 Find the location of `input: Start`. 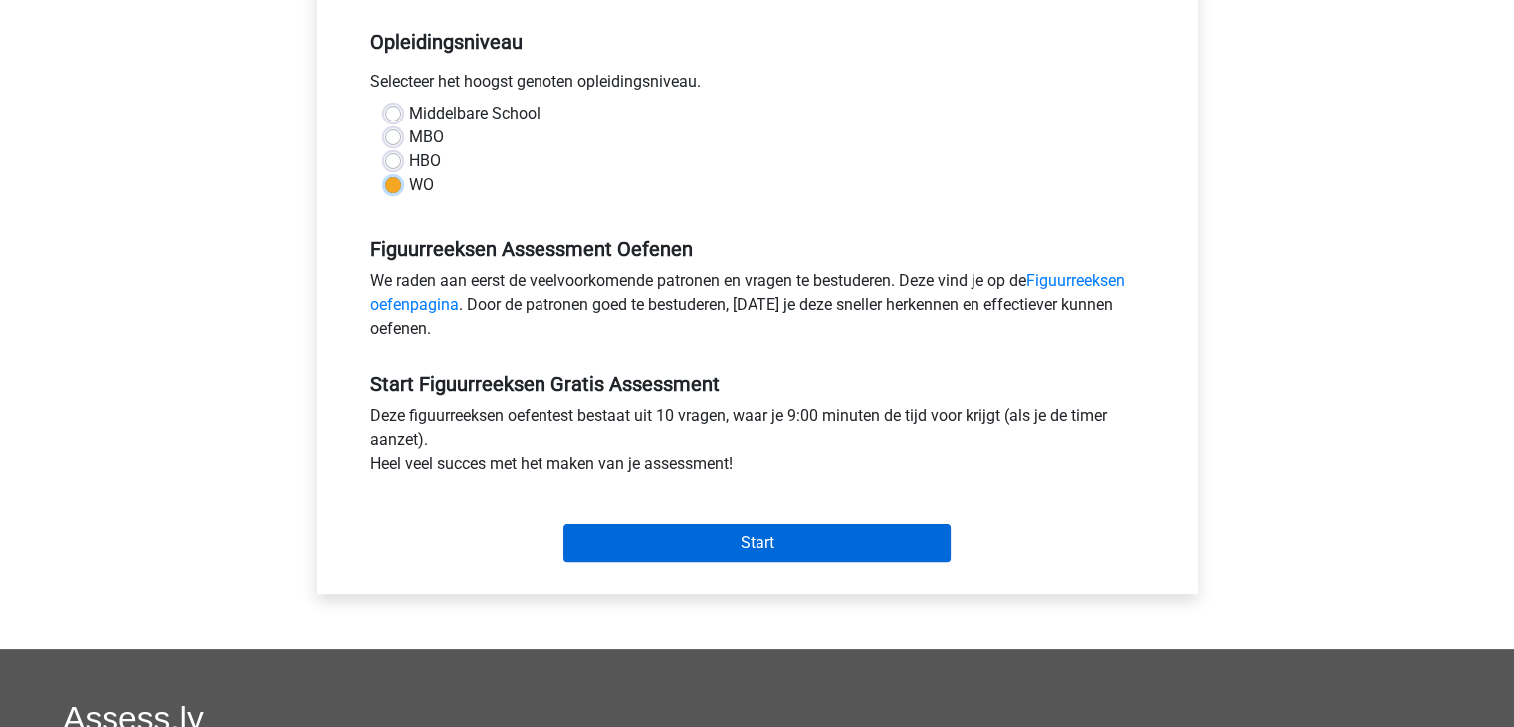

input: Start is located at coordinates (757, 543).